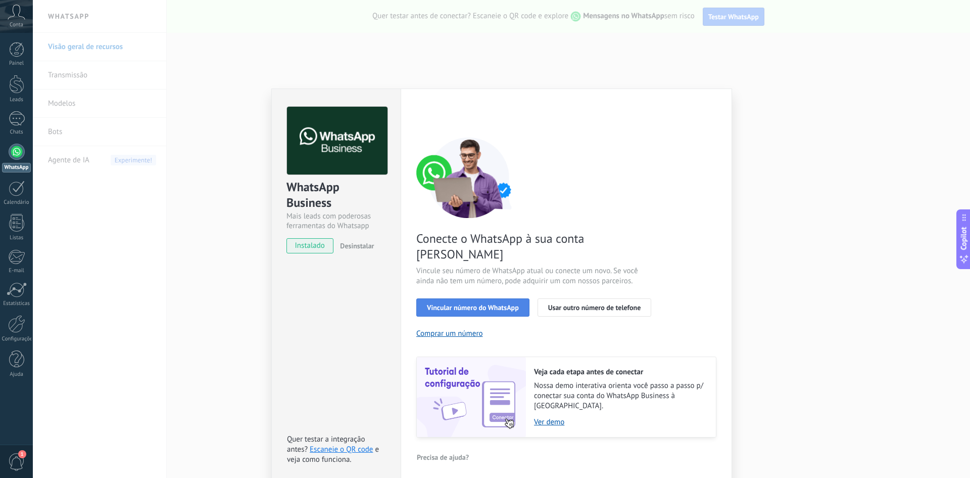 This screenshot has width=970, height=478. What do you see at coordinates (17, 270) in the screenshot?
I see `div: E-mail` at bounding box center [17, 270].